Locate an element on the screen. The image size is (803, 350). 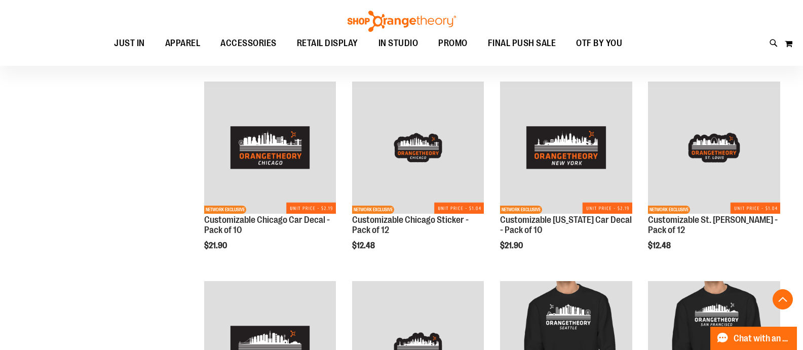
span: IN STUDIO is located at coordinates (398, 43).